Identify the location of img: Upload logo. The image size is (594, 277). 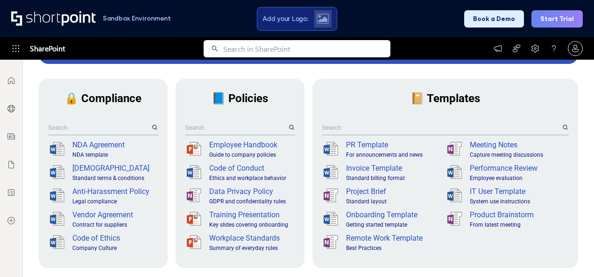
(323, 19).